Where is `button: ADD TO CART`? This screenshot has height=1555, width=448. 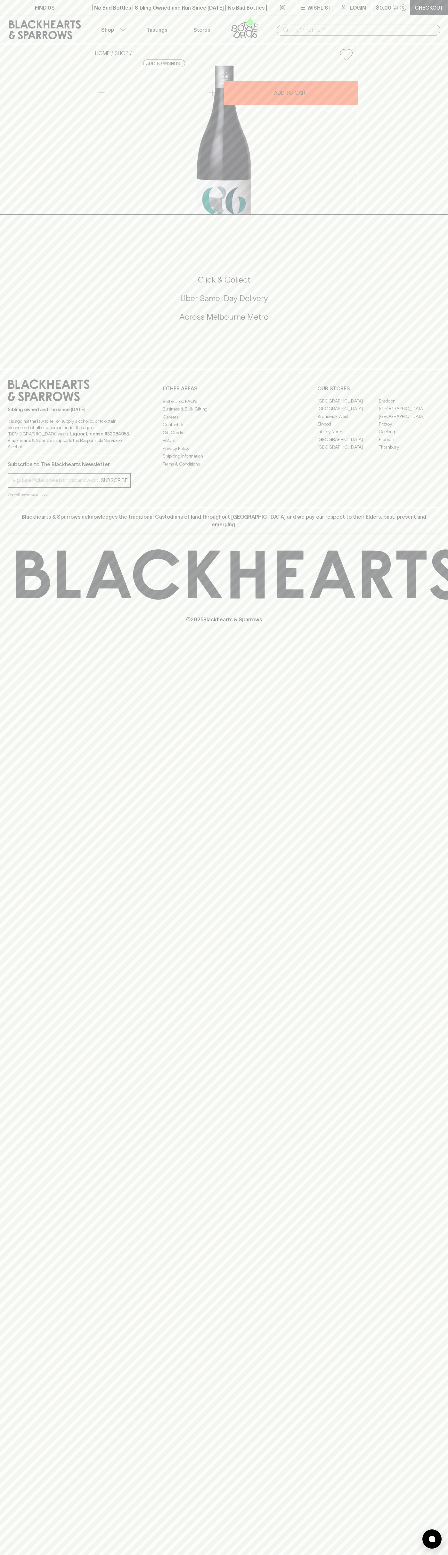 button: ADD TO CART is located at coordinates (291, 93).